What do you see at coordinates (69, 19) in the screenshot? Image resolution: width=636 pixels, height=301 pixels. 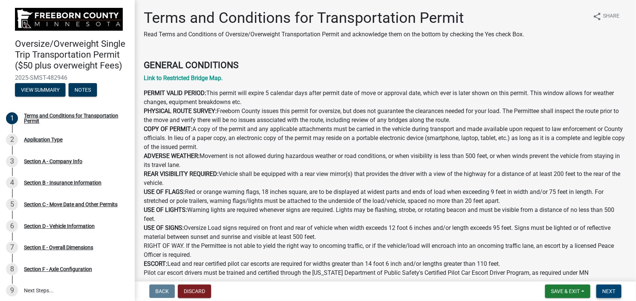 I see `img: Freeborn County, Minnesota` at bounding box center [69, 19].